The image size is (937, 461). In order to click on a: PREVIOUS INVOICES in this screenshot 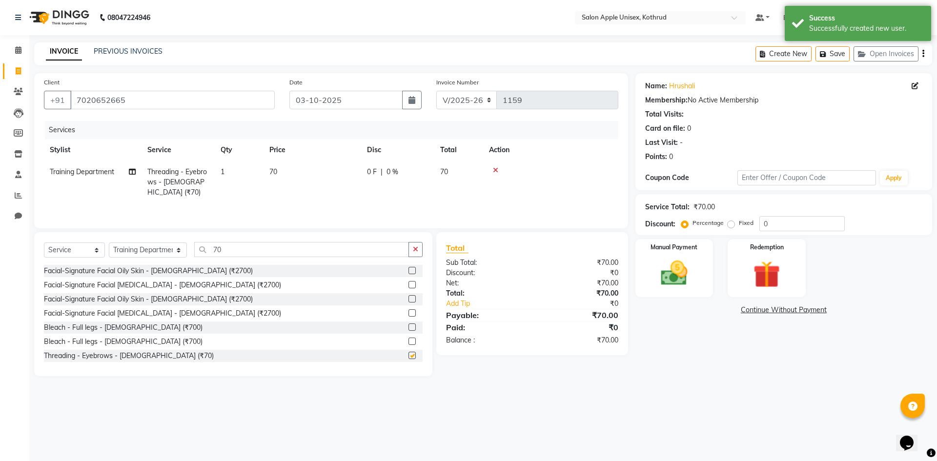, I will do `click(128, 51)`.